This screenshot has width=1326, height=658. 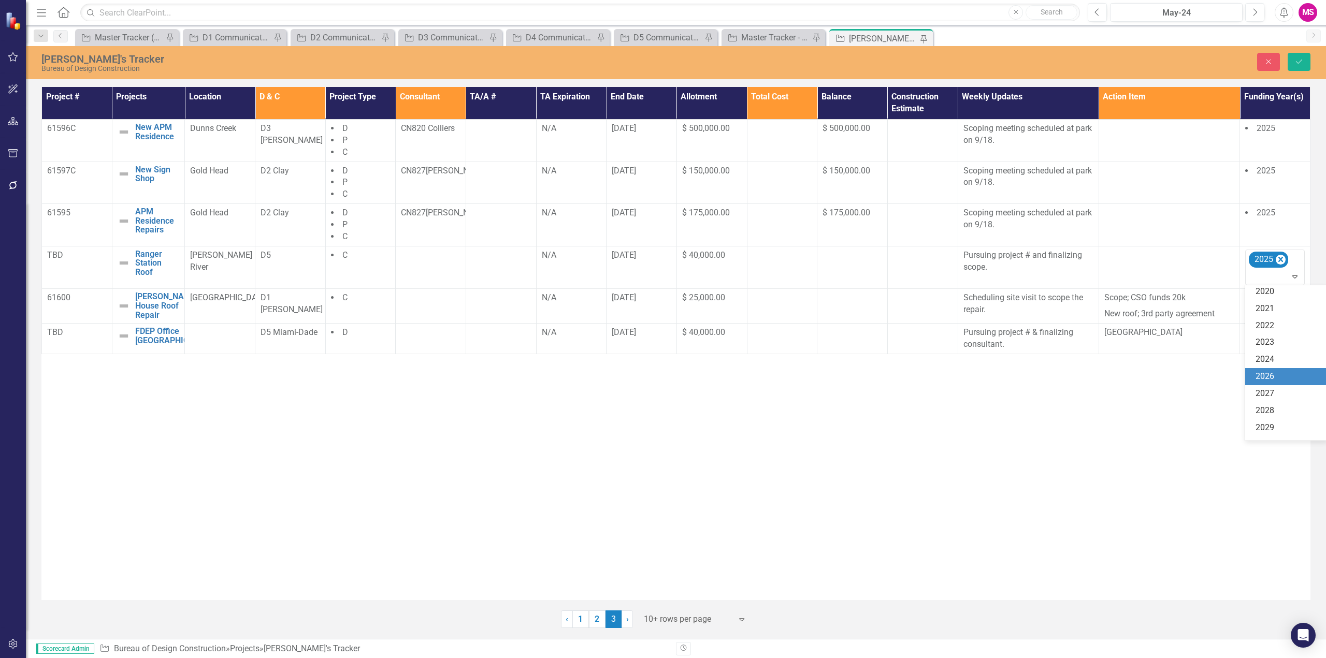 I want to click on a: Master Tracker - Current User, so click(x=766, y=37).